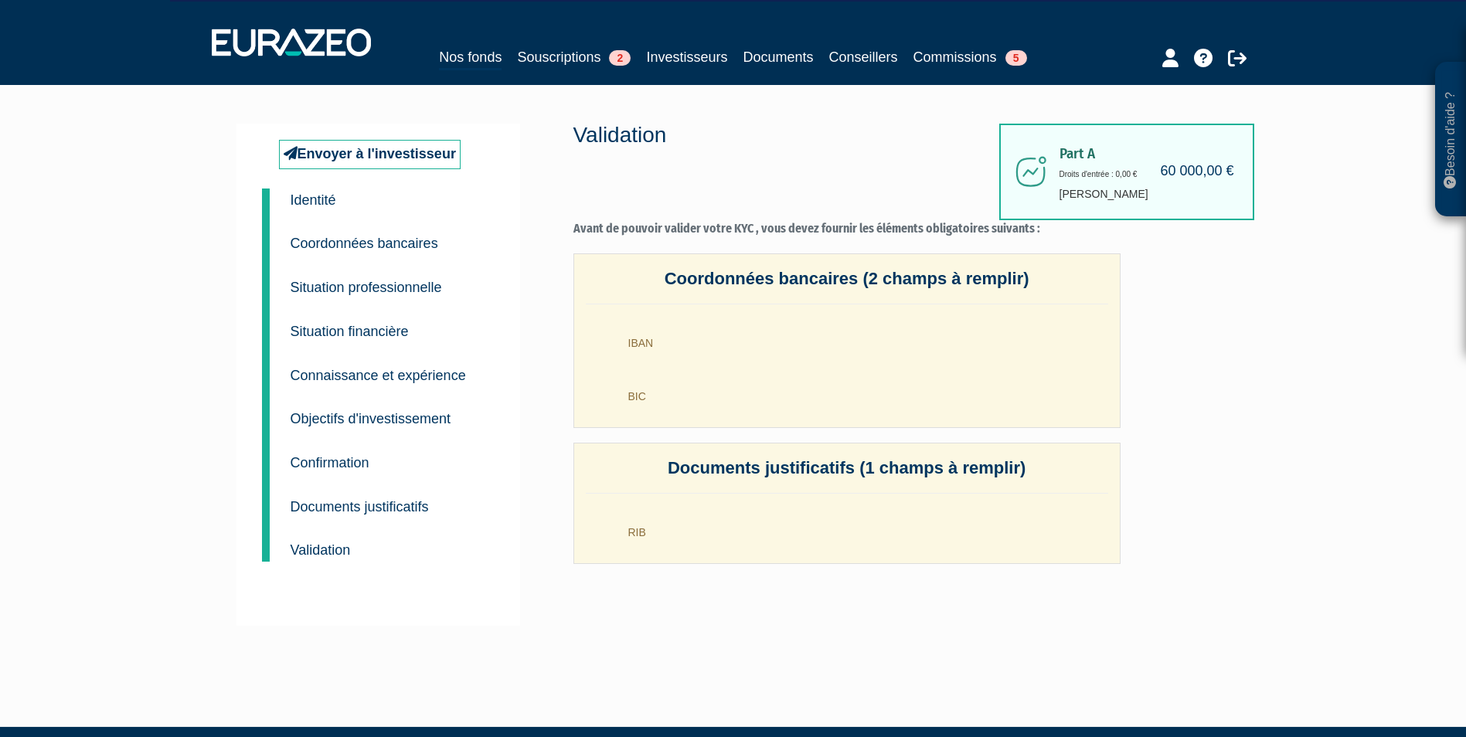  What do you see at coordinates (778, 57) in the screenshot?
I see `a: Documents` at bounding box center [778, 57].